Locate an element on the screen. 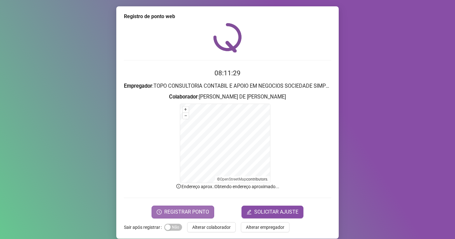 This screenshot has width=455, height=239. span: Alterar empregador is located at coordinates (265, 227).